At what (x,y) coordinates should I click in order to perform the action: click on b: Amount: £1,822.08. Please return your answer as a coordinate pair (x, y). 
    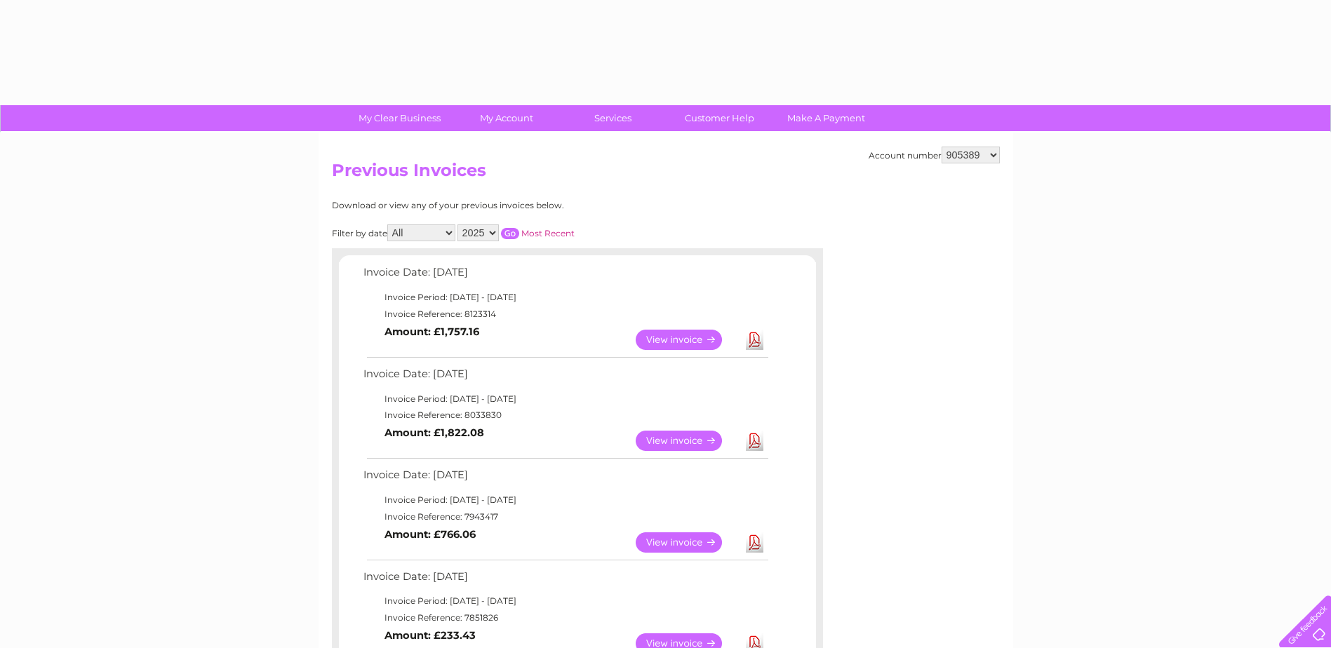
    Looking at the image, I should click on (434, 433).